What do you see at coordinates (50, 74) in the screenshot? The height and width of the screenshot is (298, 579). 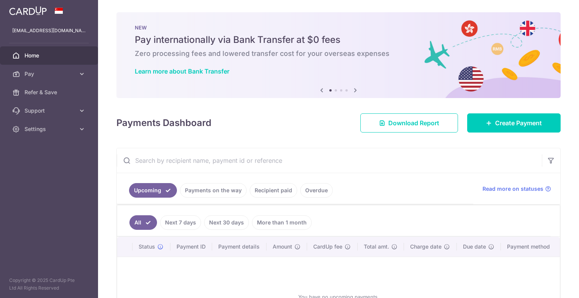 I see `span: Pay` at bounding box center [50, 74].